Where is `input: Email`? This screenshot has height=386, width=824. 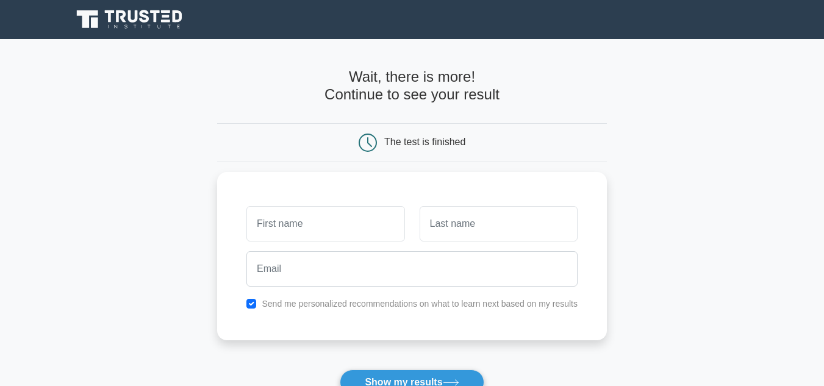
input: Email is located at coordinates (412, 269).